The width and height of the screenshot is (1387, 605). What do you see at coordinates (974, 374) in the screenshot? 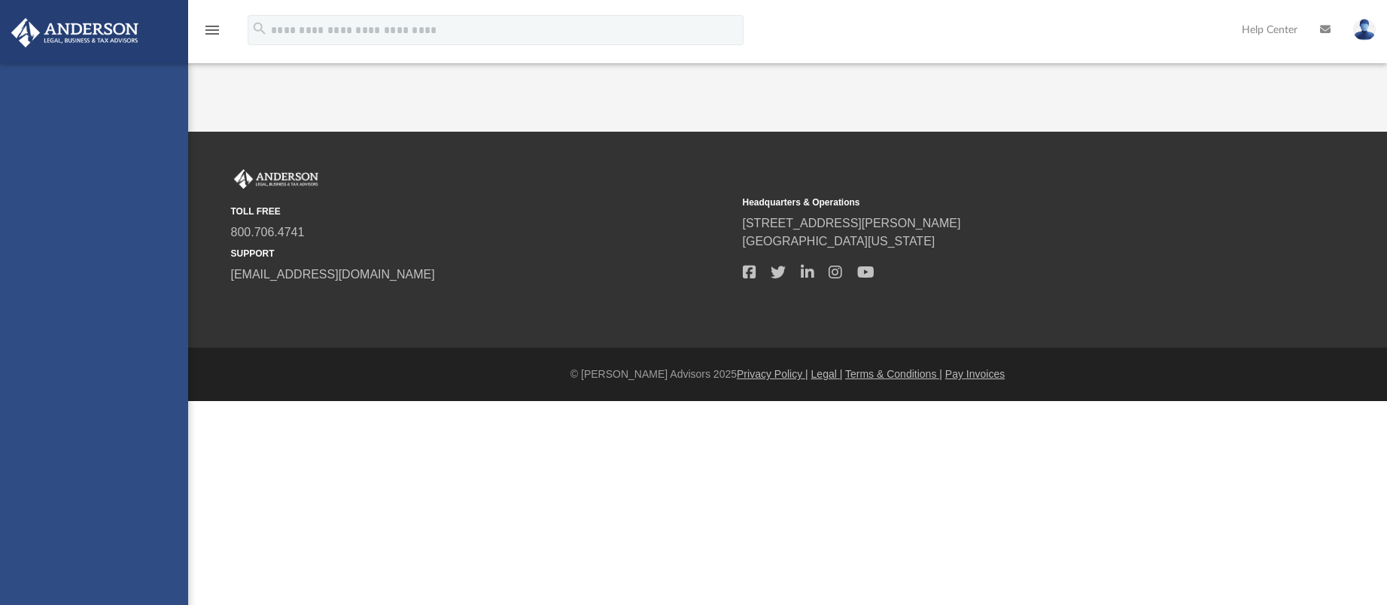
I see `a: Pay Invoices` at bounding box center [974, 374].